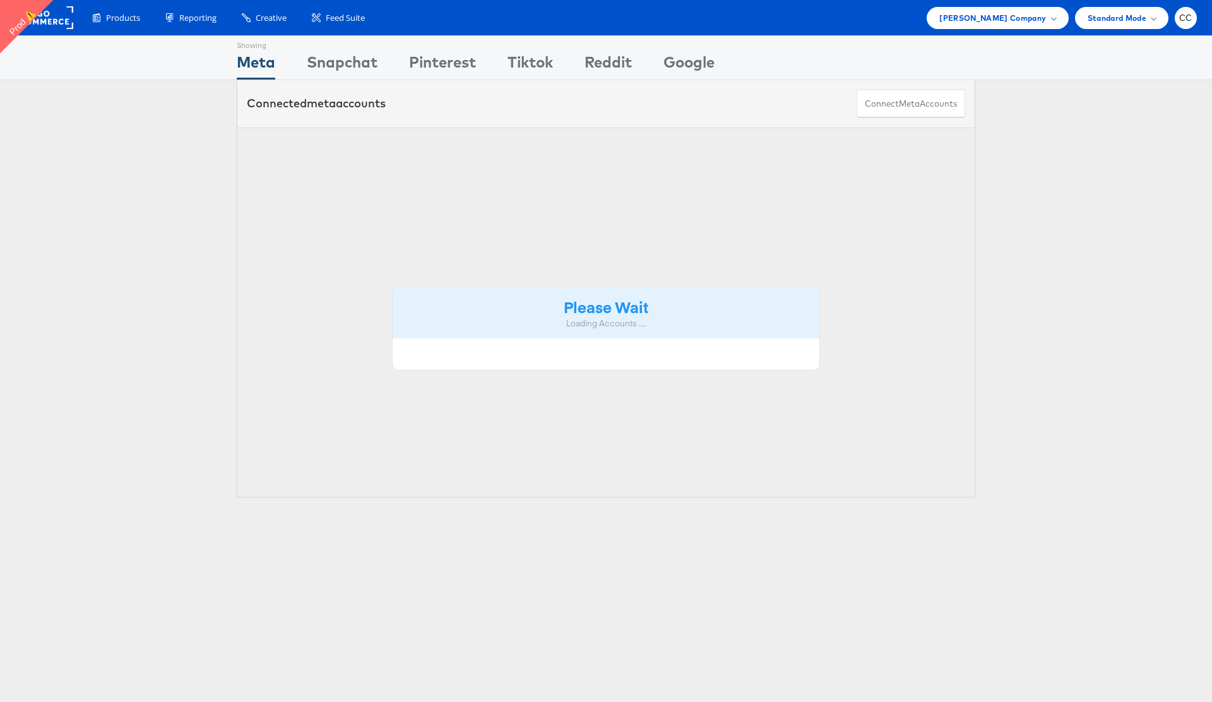 The width and height of the screenshot is (1212, 702). I want to click on span: Creative, so click(271, 18).